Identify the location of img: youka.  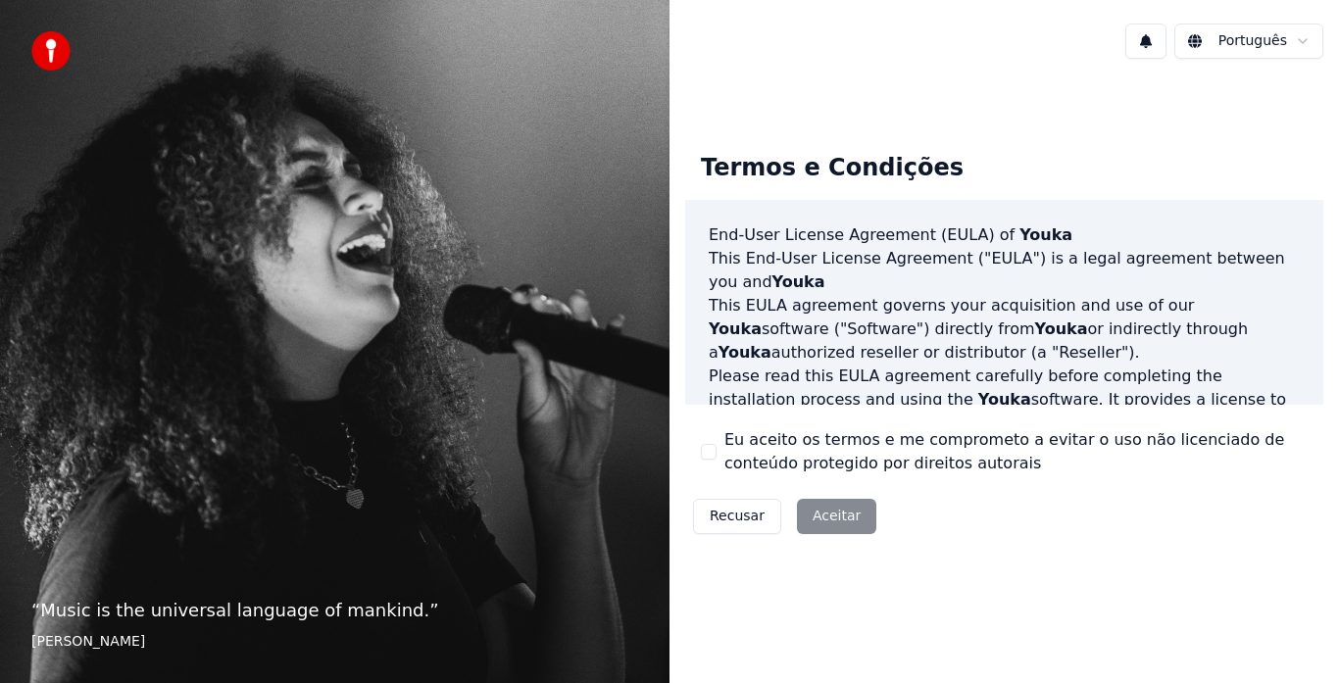
(51, 51).